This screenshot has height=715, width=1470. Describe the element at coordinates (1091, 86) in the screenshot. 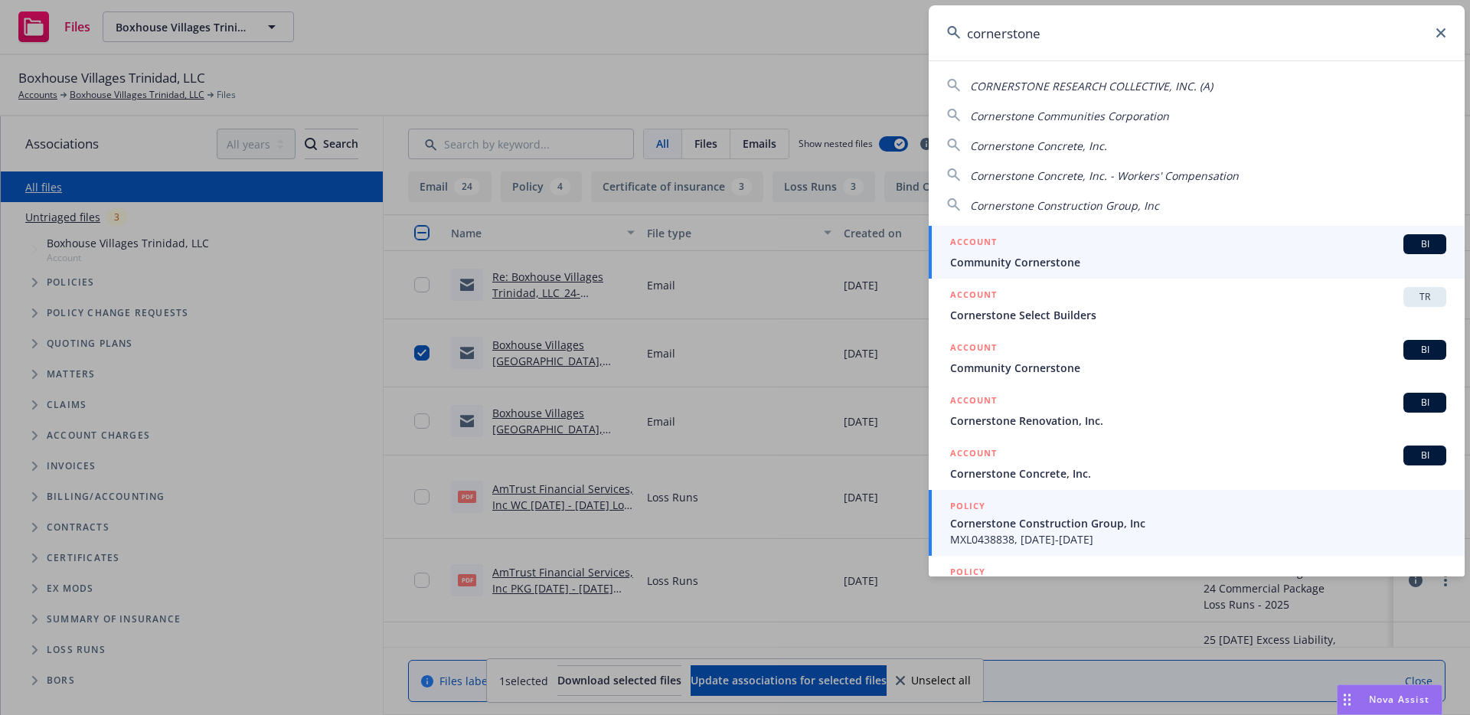

I see `span: CORNERSTONE RESEARCH COLLECTIVE, INC. (A)` at that location.